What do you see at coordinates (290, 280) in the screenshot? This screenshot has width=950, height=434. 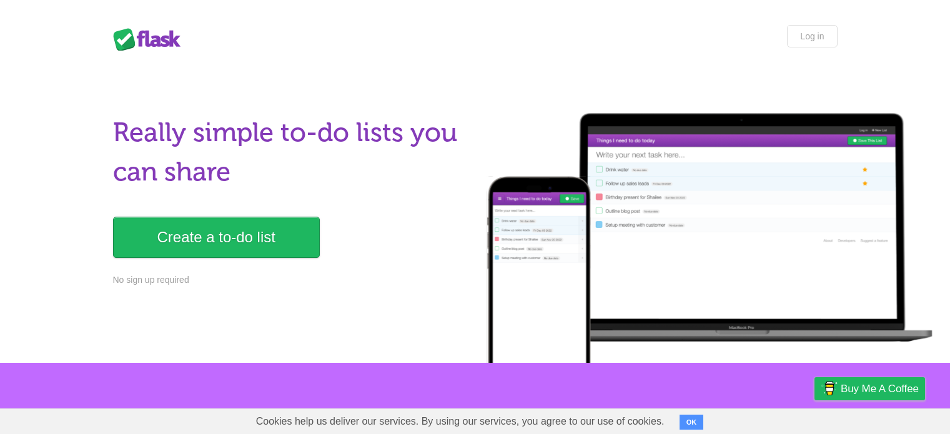 I see `p: No sign up required` at bounding box center [290, 280].